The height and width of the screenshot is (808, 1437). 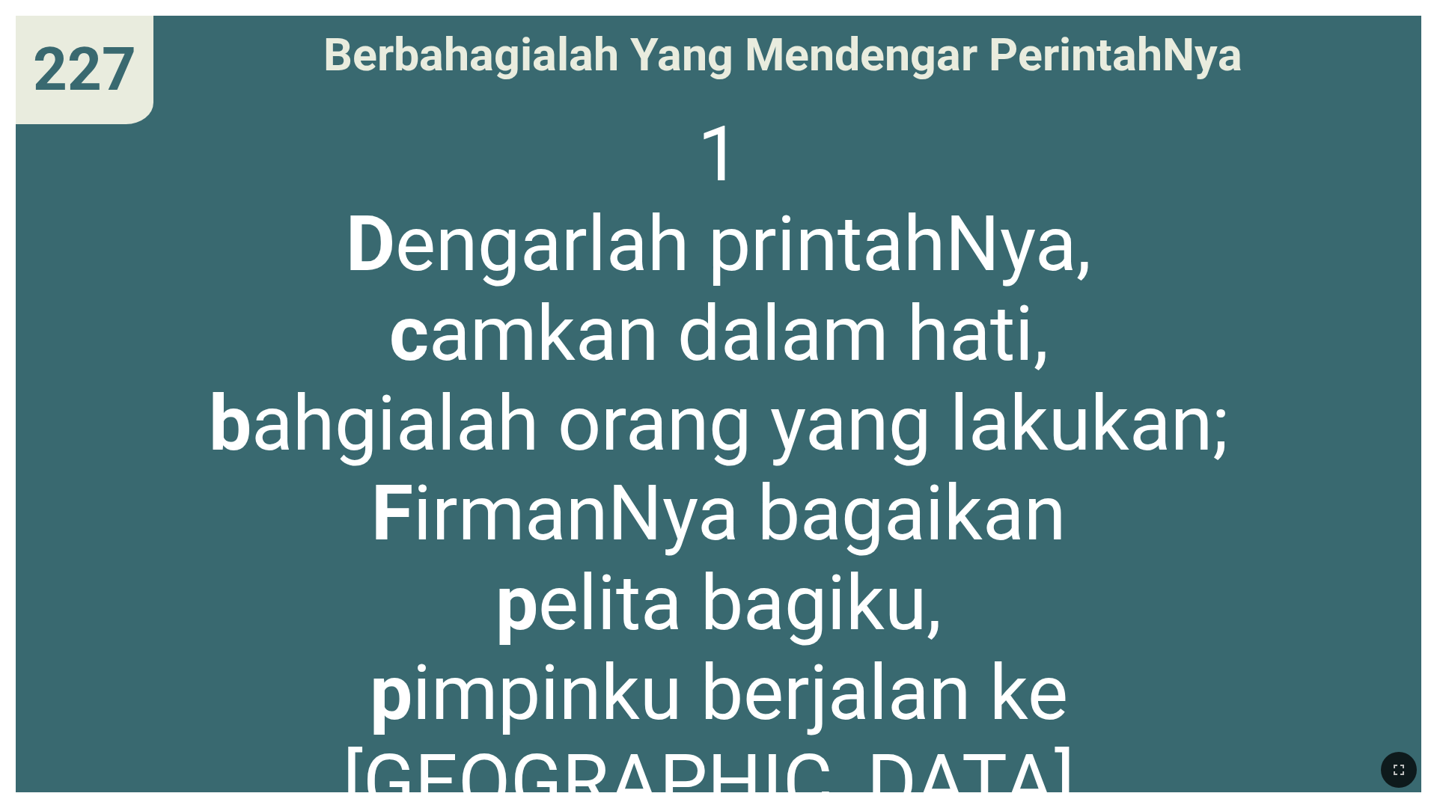 What do you see at coordinates (85, 70) in the screenshot?
I see `span: 227` at bounding box center [85, 70].